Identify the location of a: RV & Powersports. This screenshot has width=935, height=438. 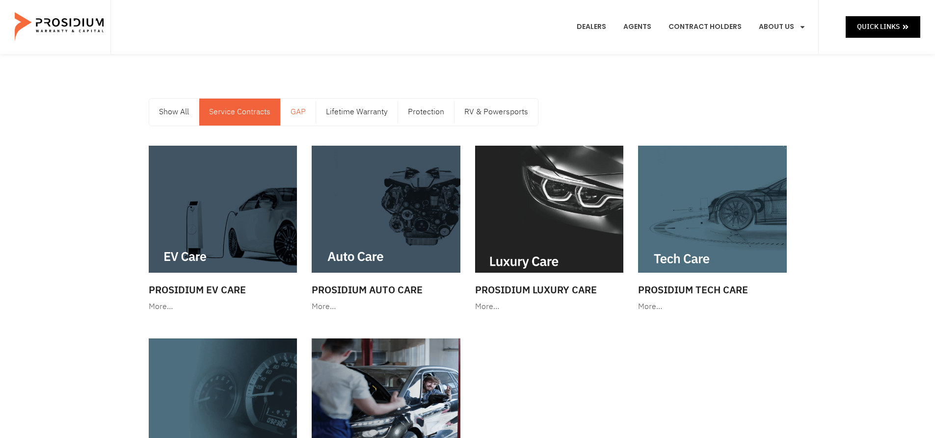
(496, 112).